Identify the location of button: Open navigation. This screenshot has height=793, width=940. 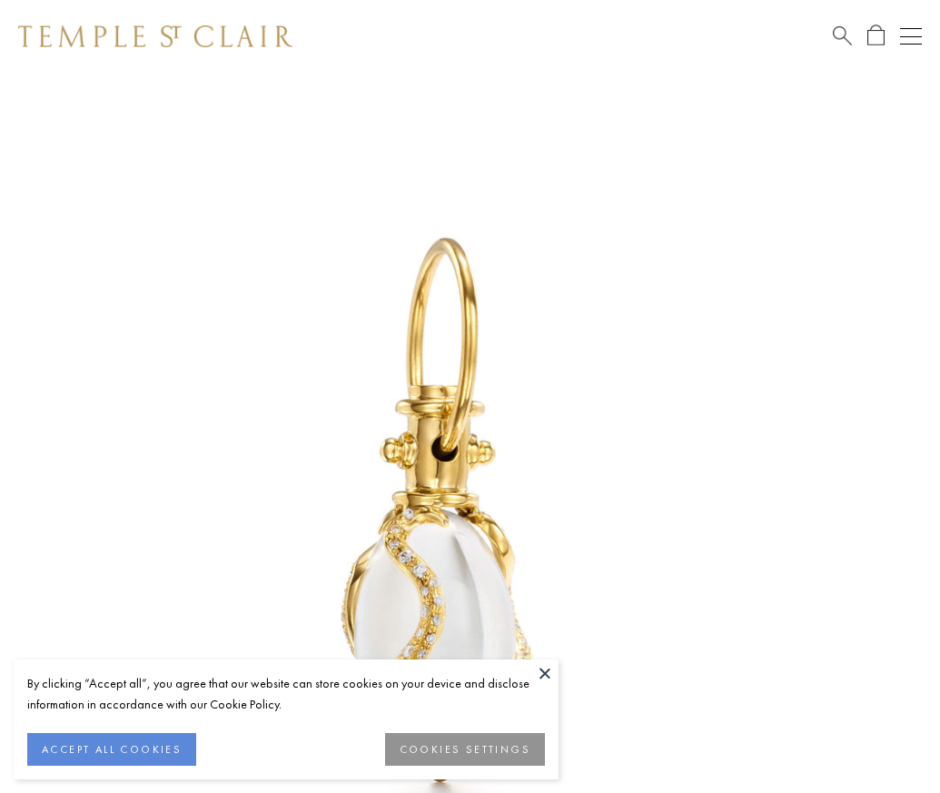
(911, 36).